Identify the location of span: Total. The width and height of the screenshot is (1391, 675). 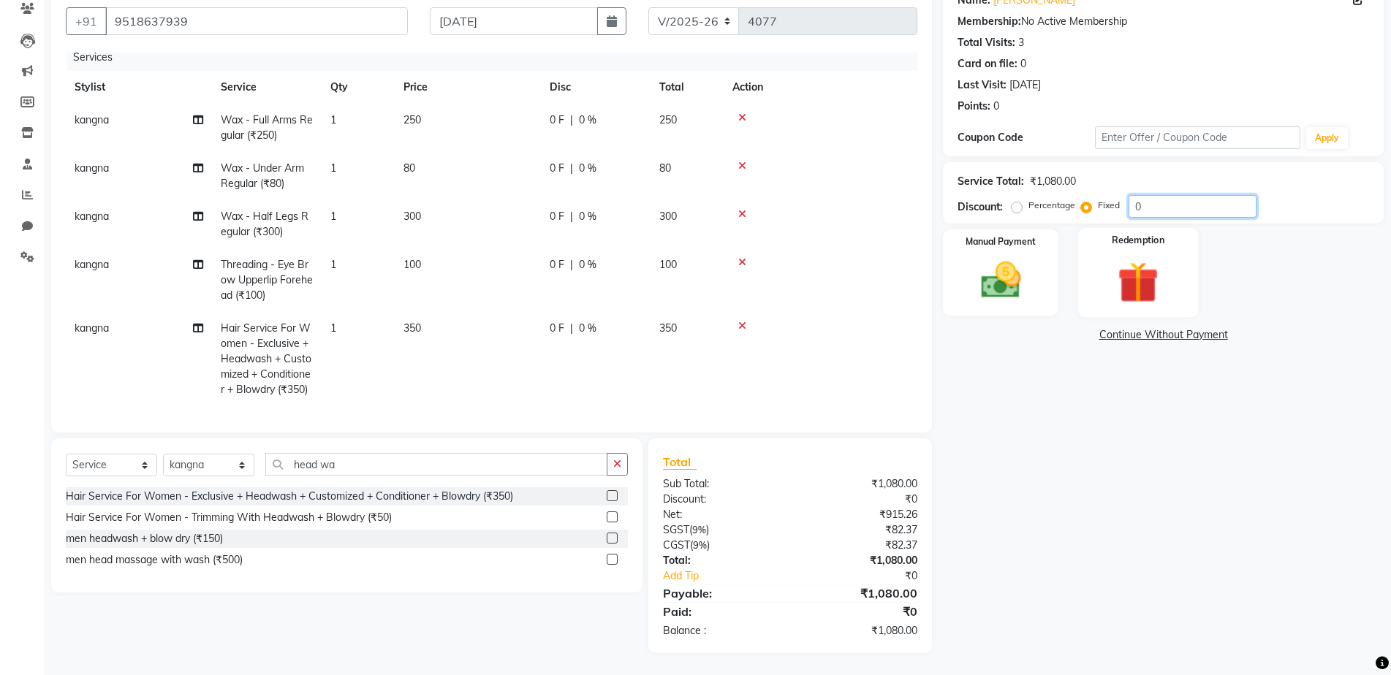
(680, 462).